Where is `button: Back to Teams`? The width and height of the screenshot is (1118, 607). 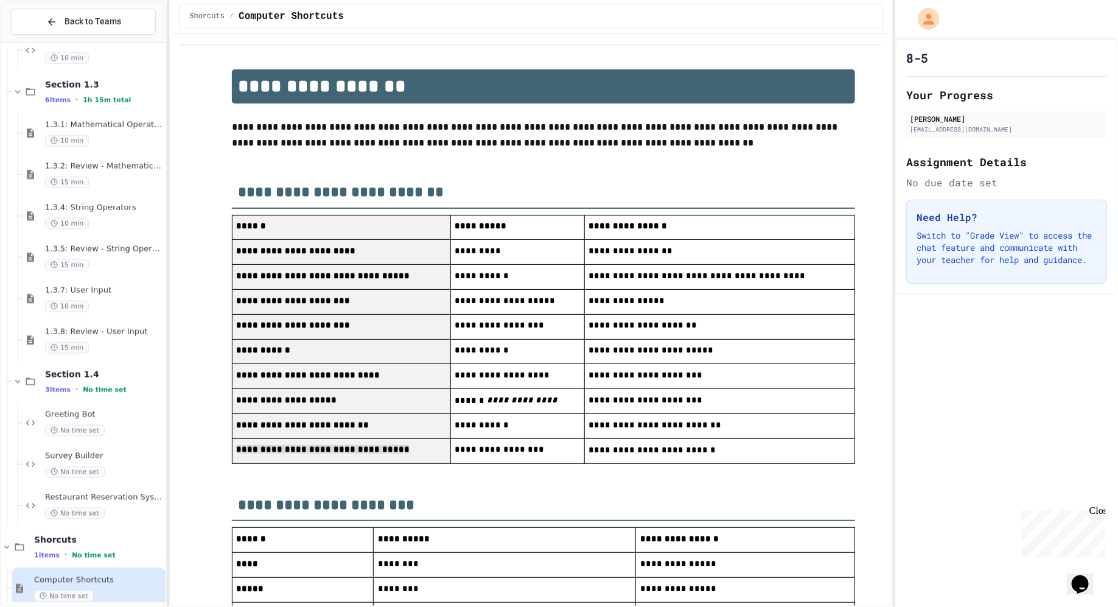 button: Back to Teams is located at coordinates (83, 21).